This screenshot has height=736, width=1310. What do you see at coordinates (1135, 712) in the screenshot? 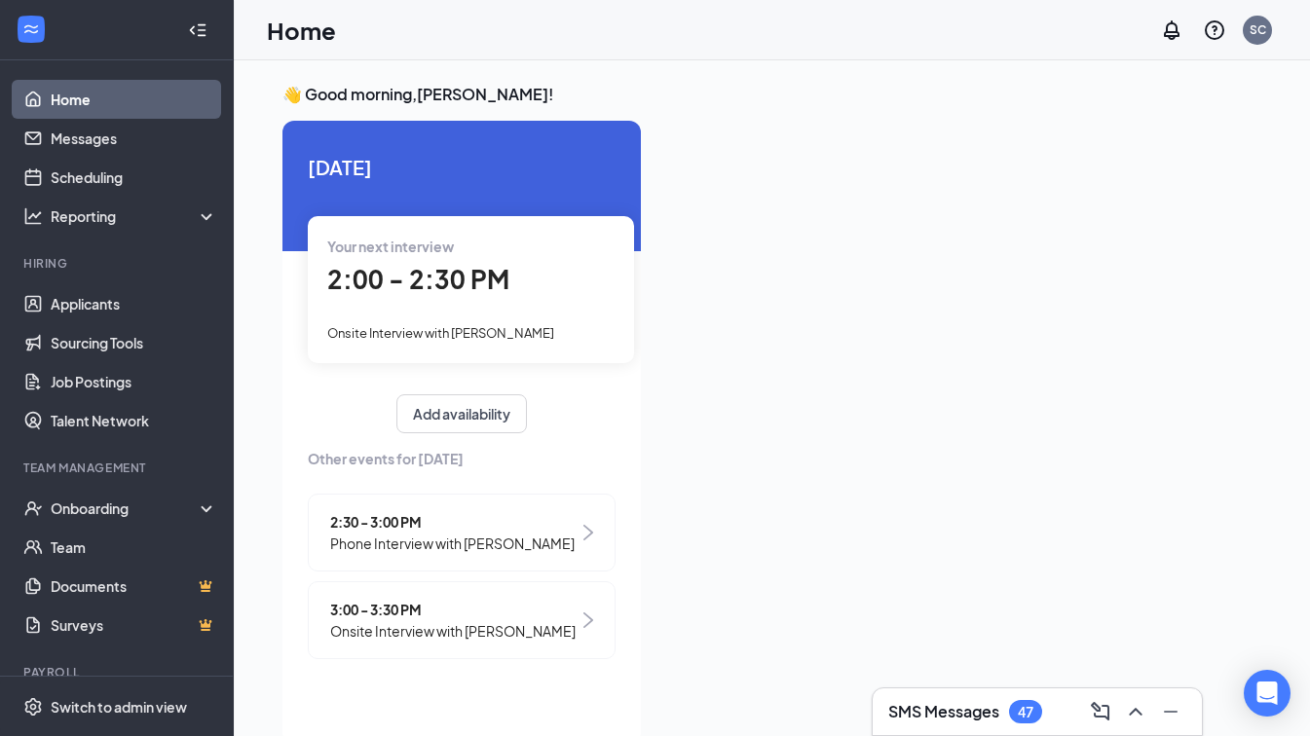
I see `button: ChevronUp` at bounding box center [1135, 712].